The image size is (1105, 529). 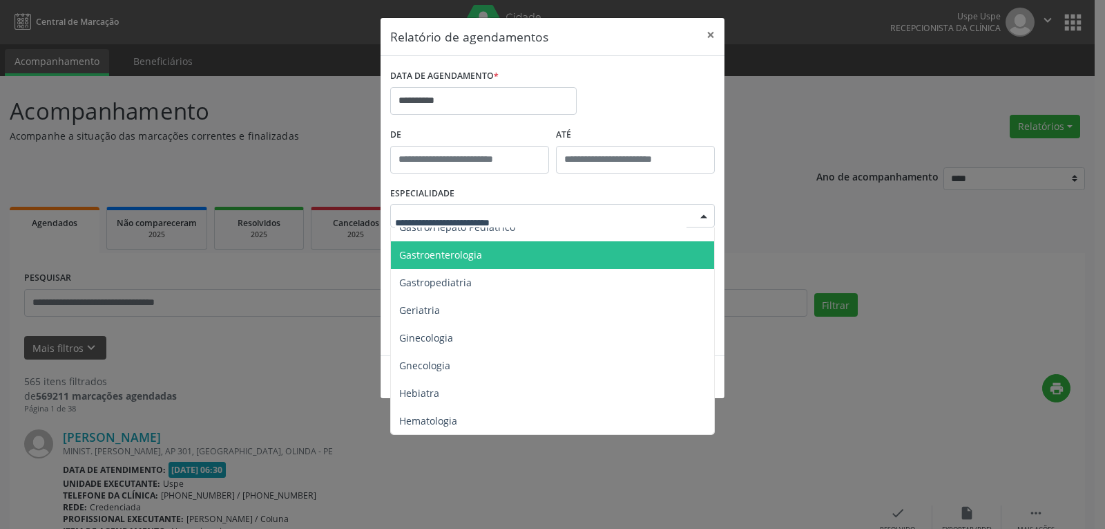 What do you see at coordinates (428, 420) in the screenshot?
I see `span: Hematologia` at bounding box center [428, 420].